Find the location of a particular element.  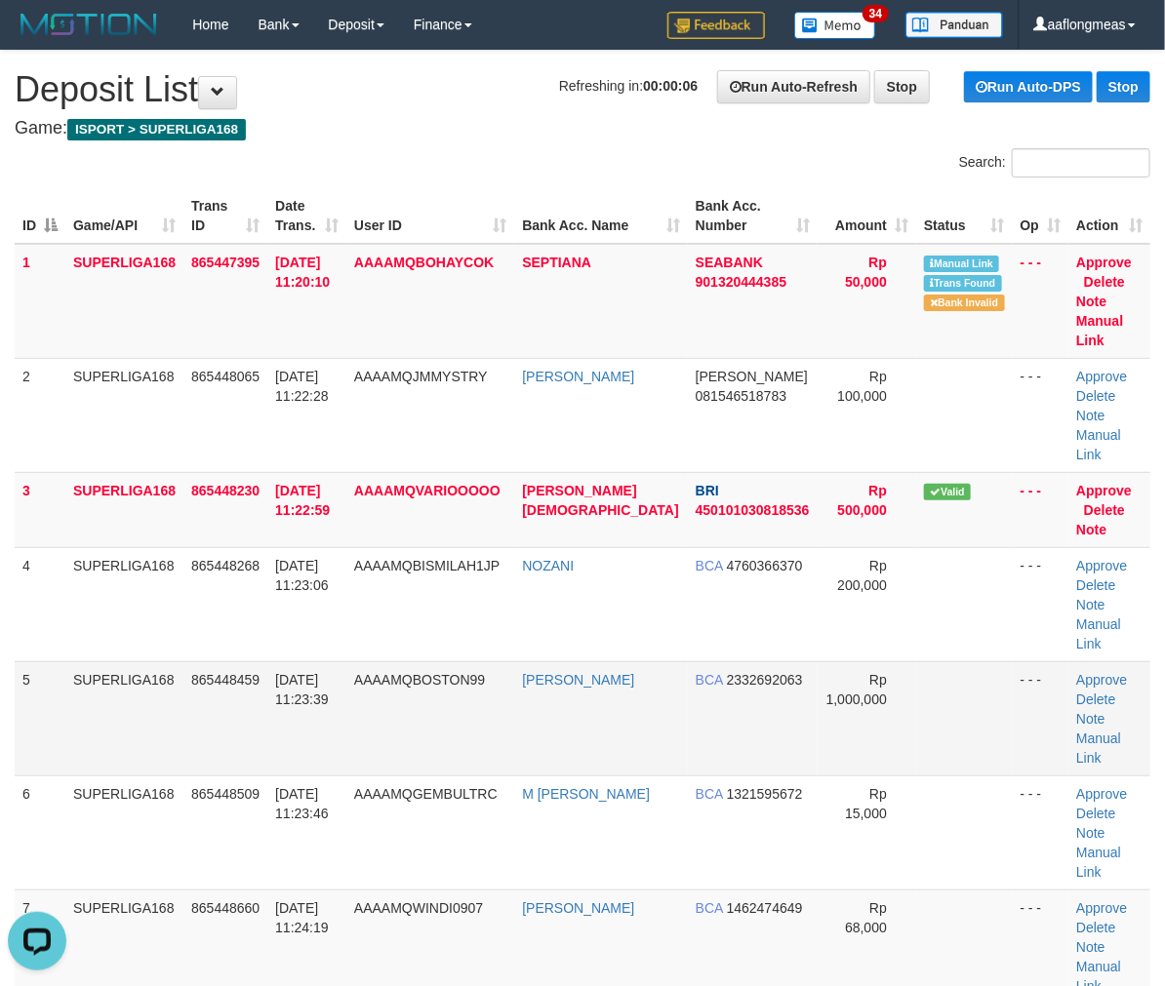

span: Valid transaction is located at coordinates (947, 492).